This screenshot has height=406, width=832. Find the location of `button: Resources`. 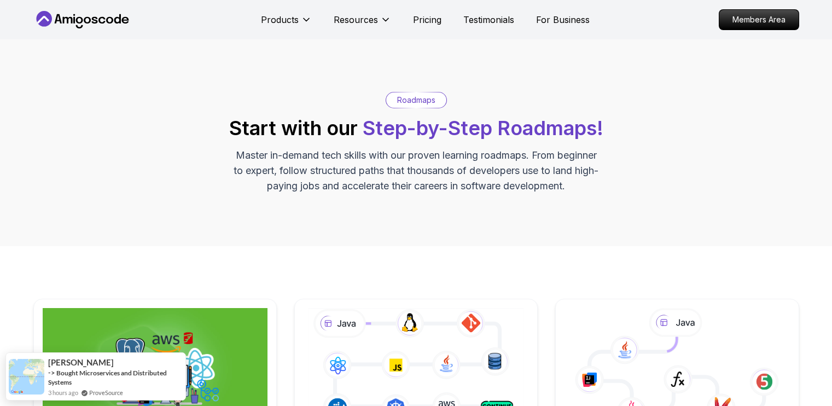

button: Resources is located at coordinates (362, 24).